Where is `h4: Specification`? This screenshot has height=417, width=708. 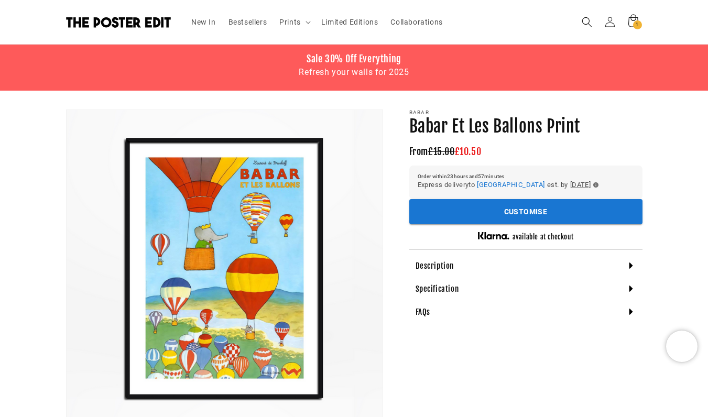
h4: Specification is located at coordinates (437, 289).